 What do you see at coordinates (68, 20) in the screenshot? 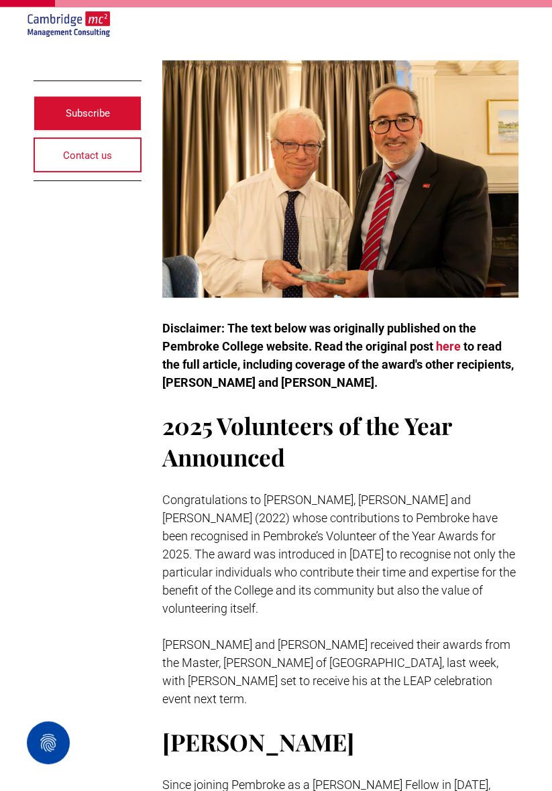
I see `a: Tim Passingham Honoured As a Volunteer of the Year By Pembroke College` at bounding box center [68, 20].